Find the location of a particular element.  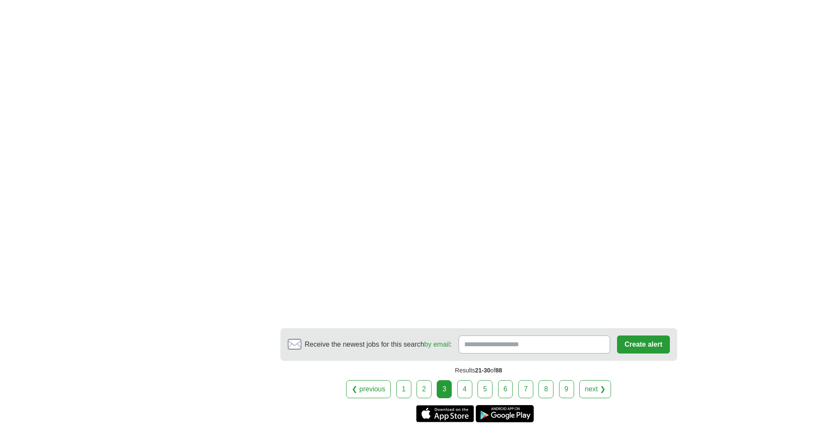

div: 3 is located at coordinates (444, 389).